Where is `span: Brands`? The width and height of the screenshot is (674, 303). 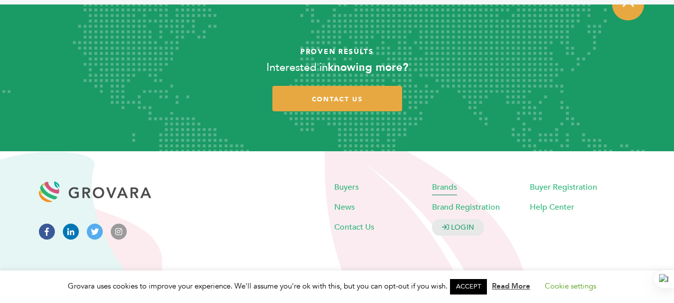
span: Brands is located at coordinates (445, 187).